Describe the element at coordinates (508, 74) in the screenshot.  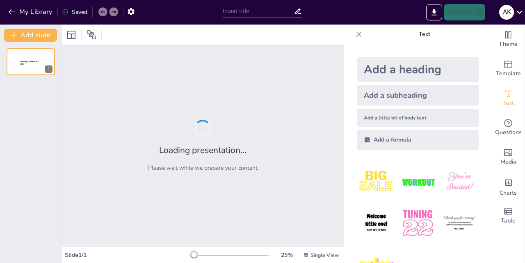
I see `span: Template` at that location.